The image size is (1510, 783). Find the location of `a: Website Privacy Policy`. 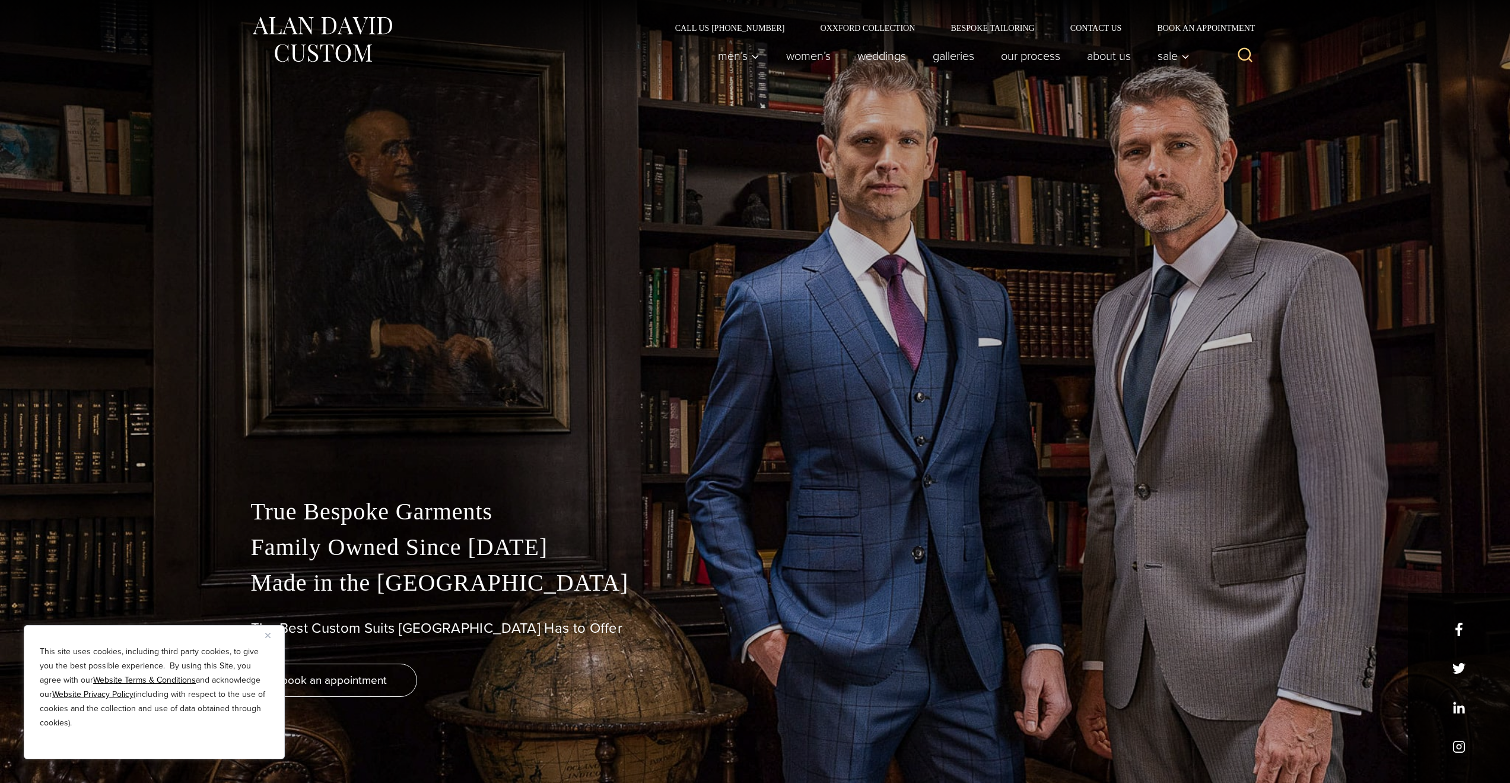

a: Website Privacy Policy is located at coordinates (93, 694).